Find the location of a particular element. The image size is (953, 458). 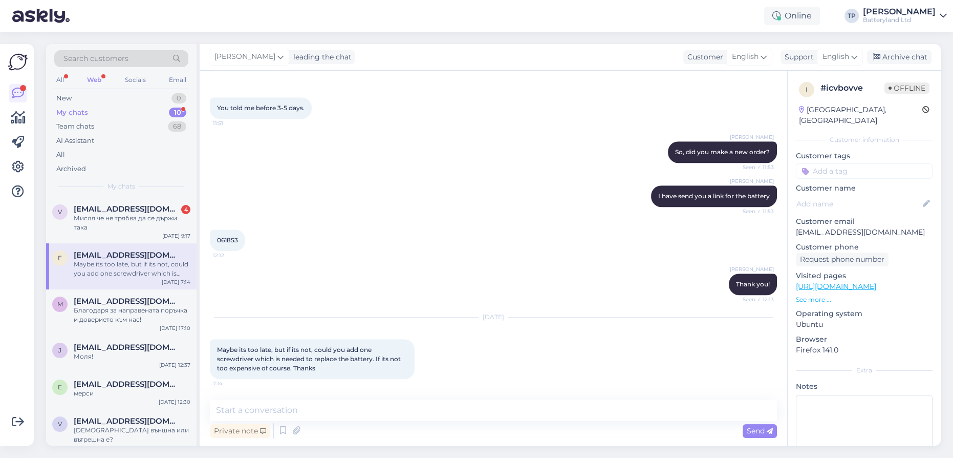

span: 061853 is located at coordinates (227, 240).